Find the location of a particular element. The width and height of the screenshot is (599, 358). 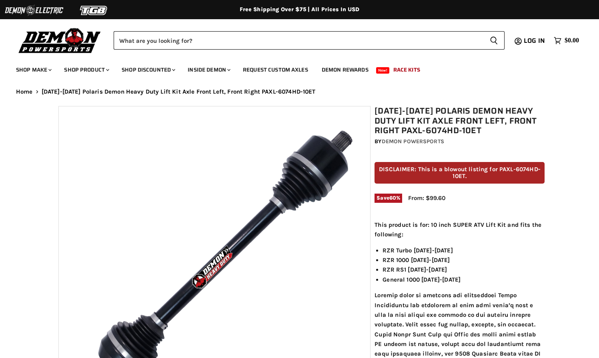

form: Product is located at coordinates (309, 40).